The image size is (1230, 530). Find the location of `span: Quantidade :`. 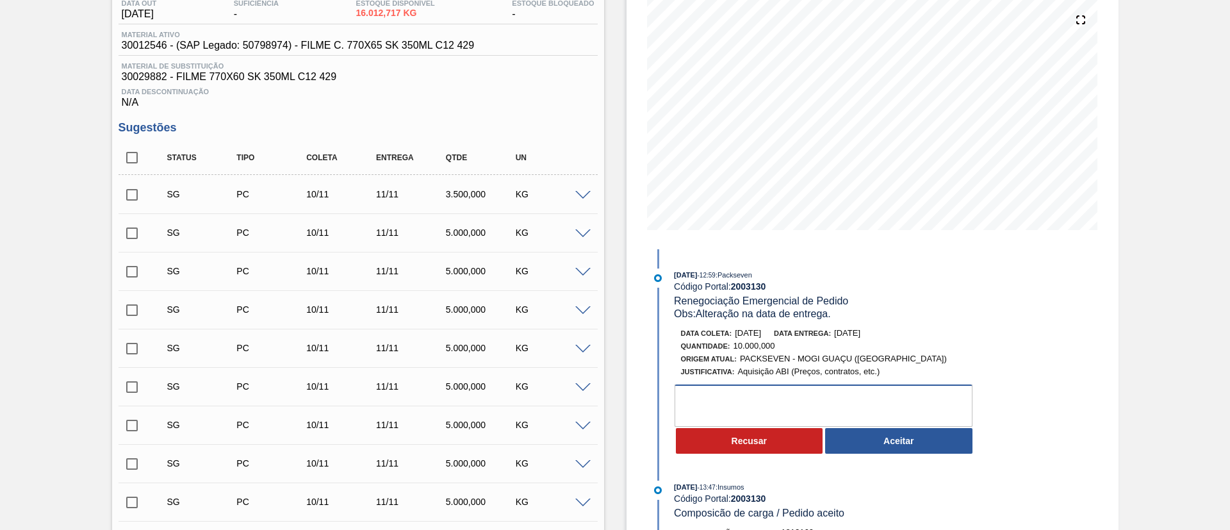

span: Quantidade : is located at coordinates (705, 346).